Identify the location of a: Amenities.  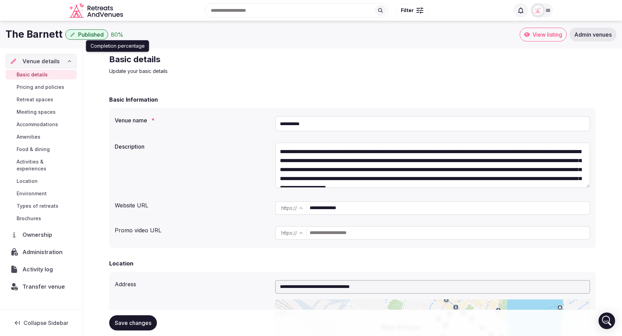
(41, 137).